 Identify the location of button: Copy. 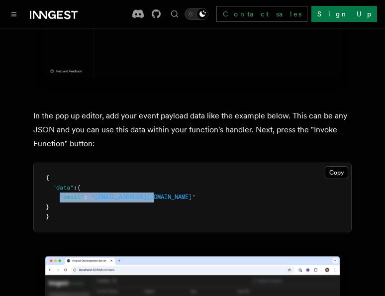
(336, 172).